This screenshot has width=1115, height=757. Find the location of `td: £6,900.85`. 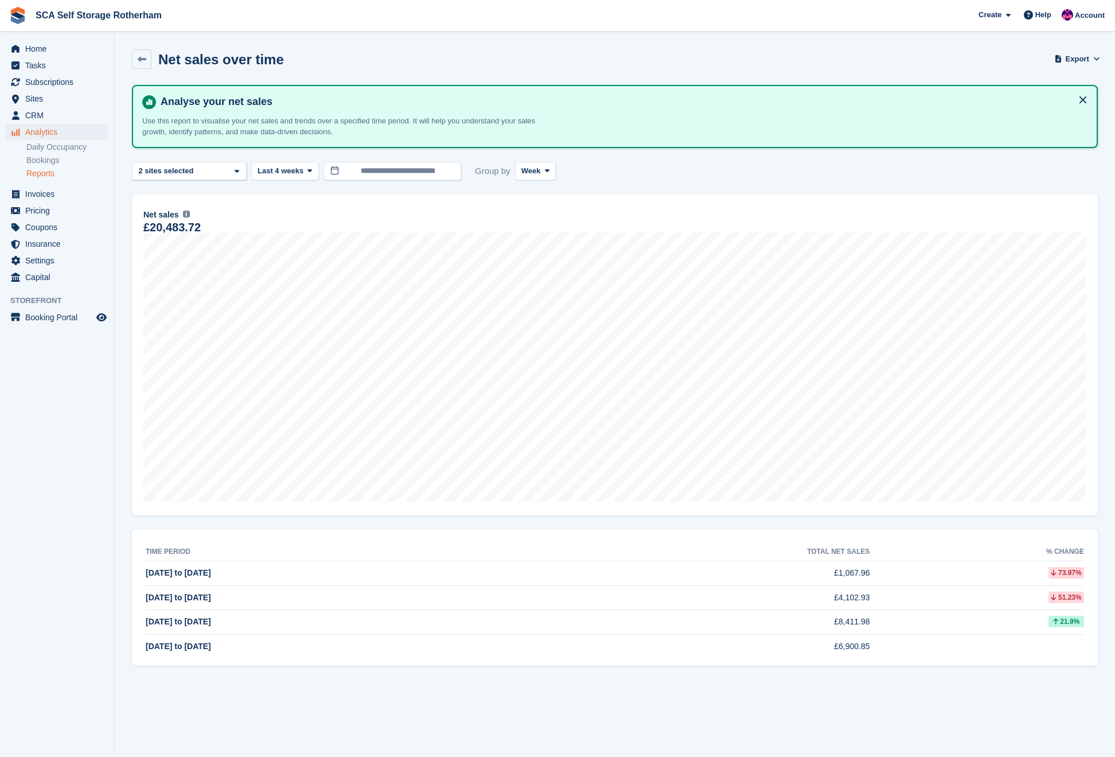

td: £6,900.85 is located at coordinates (692, 646).